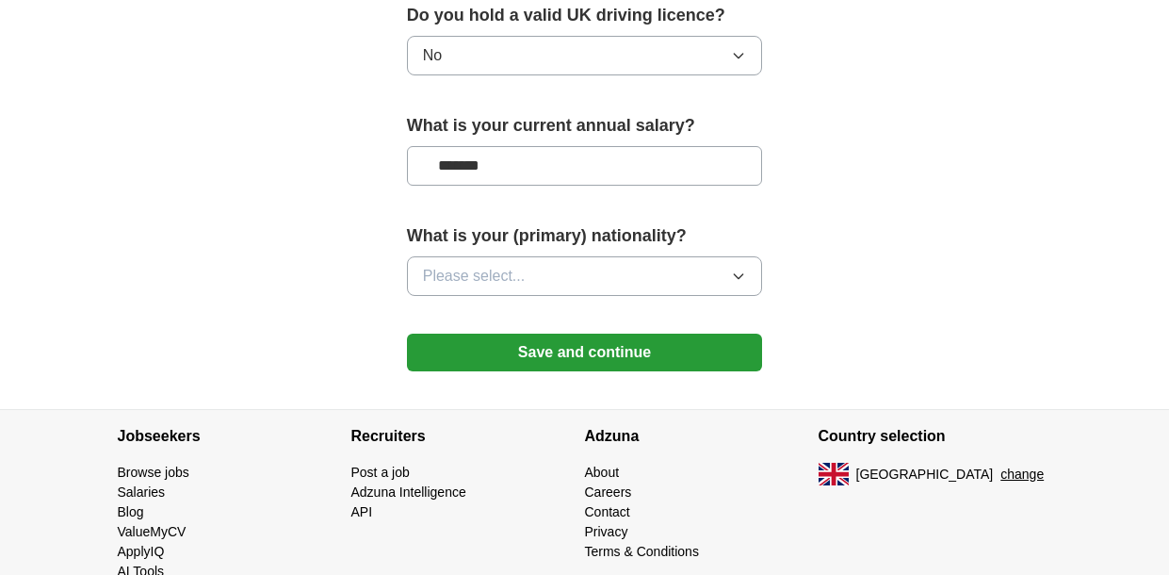 The height and width of the screenshot is (575, 1169). I want to click on button: Save and continue, so click(585, 352).